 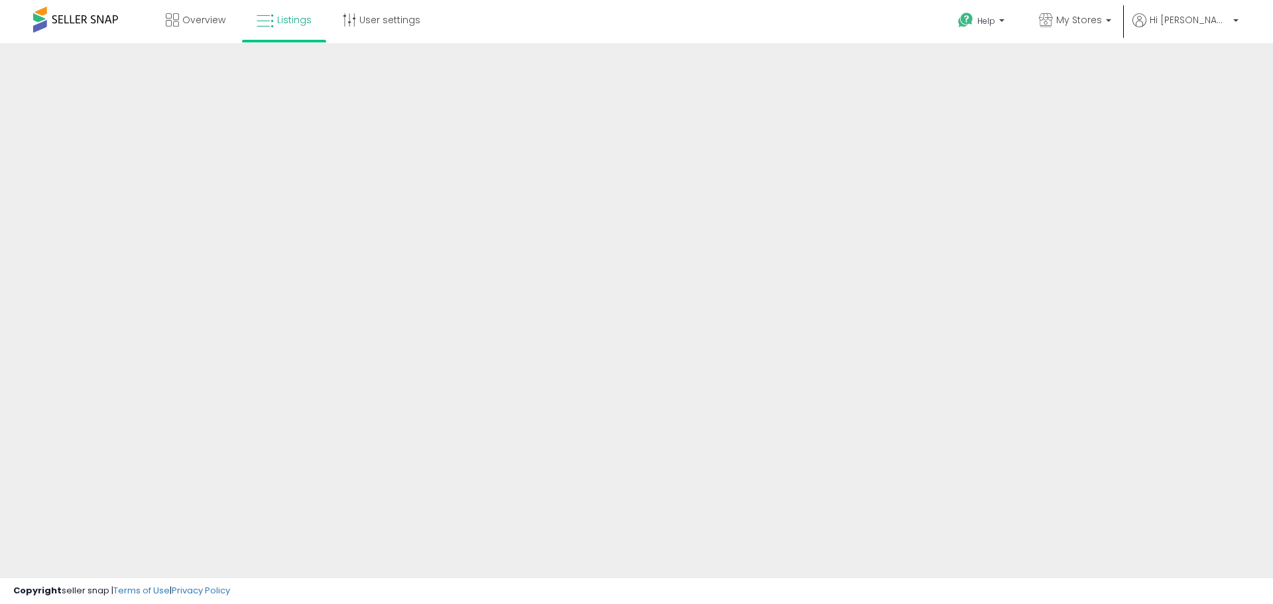 What do you see at coordinates (965, 20) in the screenshot?
I see `i: Get Help` at bounding box center [965, 20].